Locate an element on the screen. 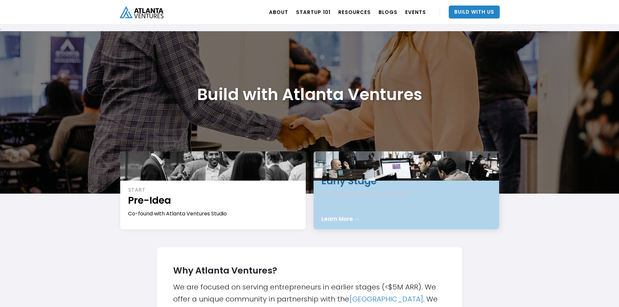  h1: Build with Atlanta Ventures is located at coordinates (309, 94).